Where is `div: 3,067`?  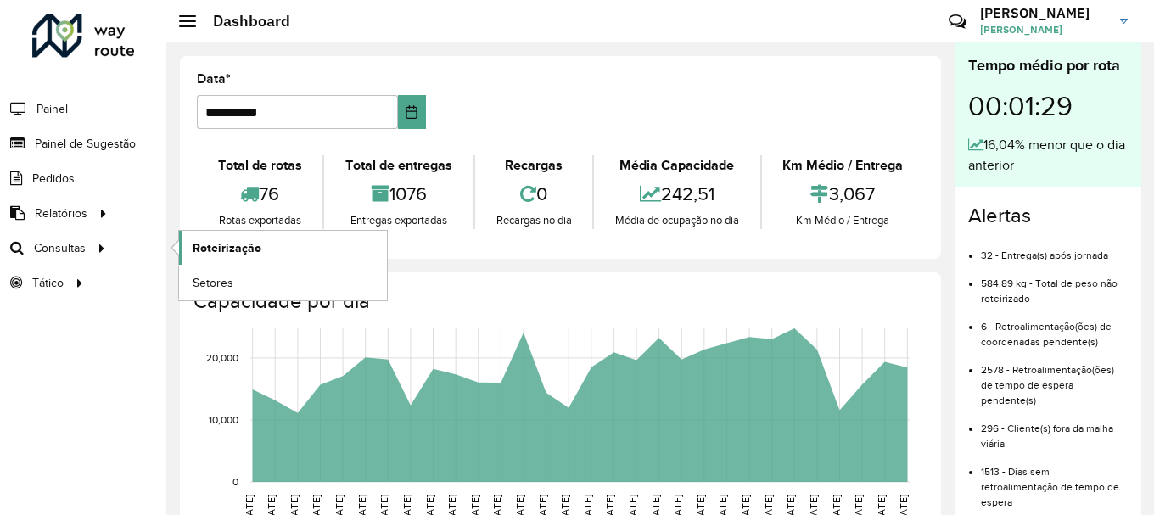
div: 3,067 is located at coordinates (843, 193).